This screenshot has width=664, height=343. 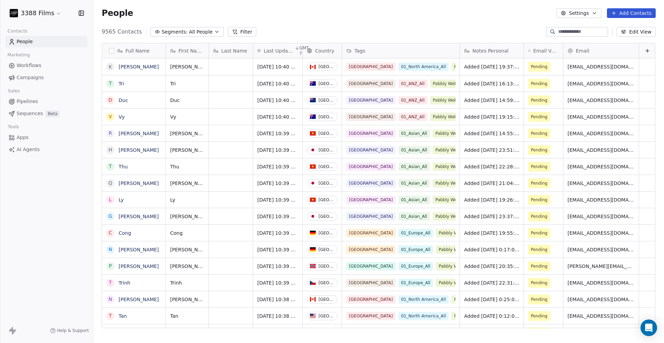 I want to click on span: People, so click(x=25, y=41).